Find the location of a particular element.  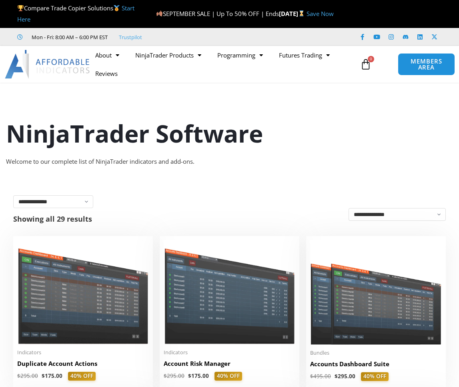

a: Start Here is located at coordinates (76, 14).